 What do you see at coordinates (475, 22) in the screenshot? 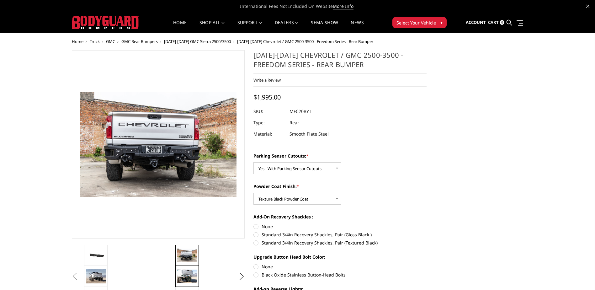
I see `span: Account` at bounding box center [475, 22].